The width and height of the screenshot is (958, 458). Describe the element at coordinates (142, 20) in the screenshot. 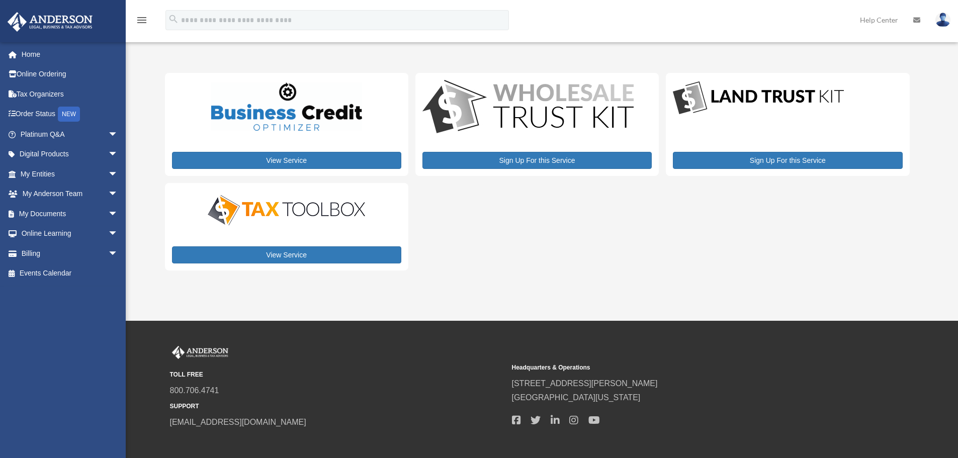

I see `i: menu` at that location.